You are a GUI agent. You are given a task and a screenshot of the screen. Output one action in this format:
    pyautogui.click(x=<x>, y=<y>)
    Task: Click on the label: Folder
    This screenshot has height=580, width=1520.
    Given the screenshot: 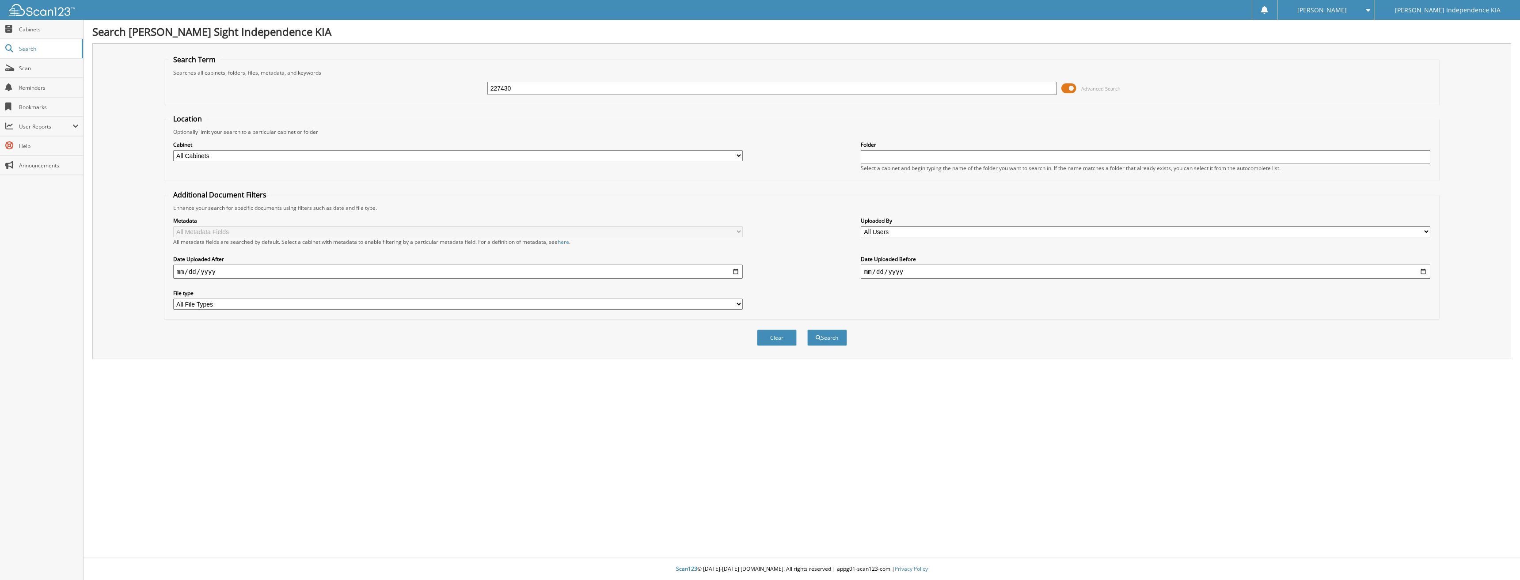 What is the action you would take?
    pyautogui.click(x=1146, y=145)
    